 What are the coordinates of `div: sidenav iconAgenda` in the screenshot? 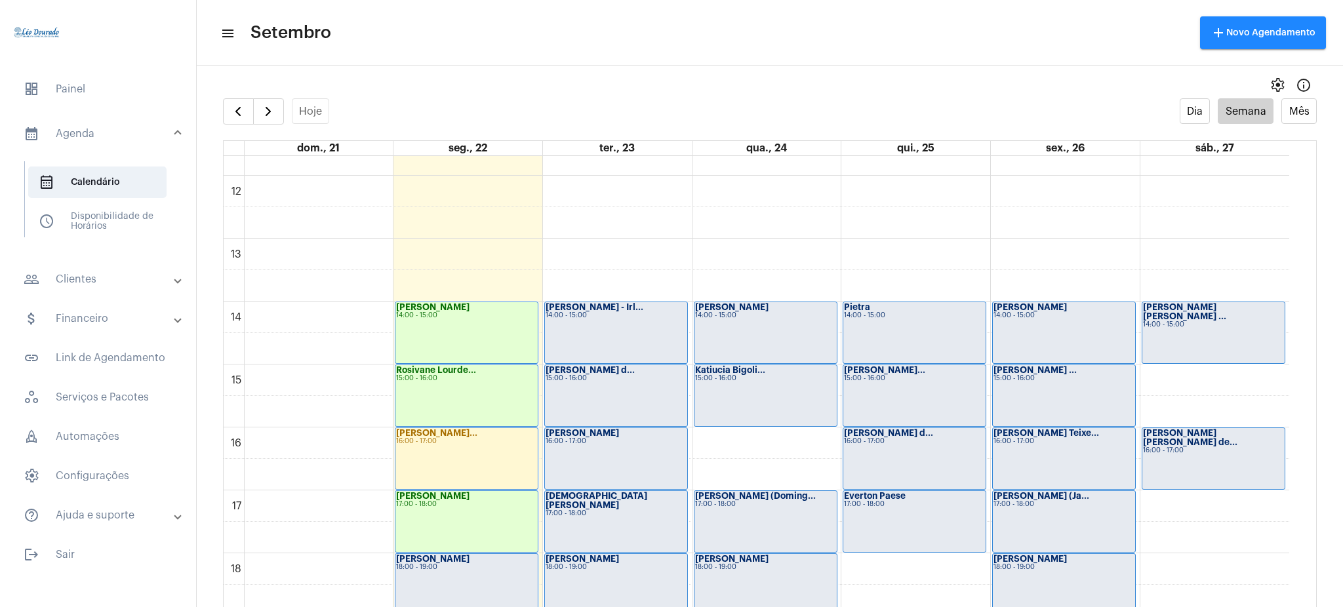 It's located at (102, 205).